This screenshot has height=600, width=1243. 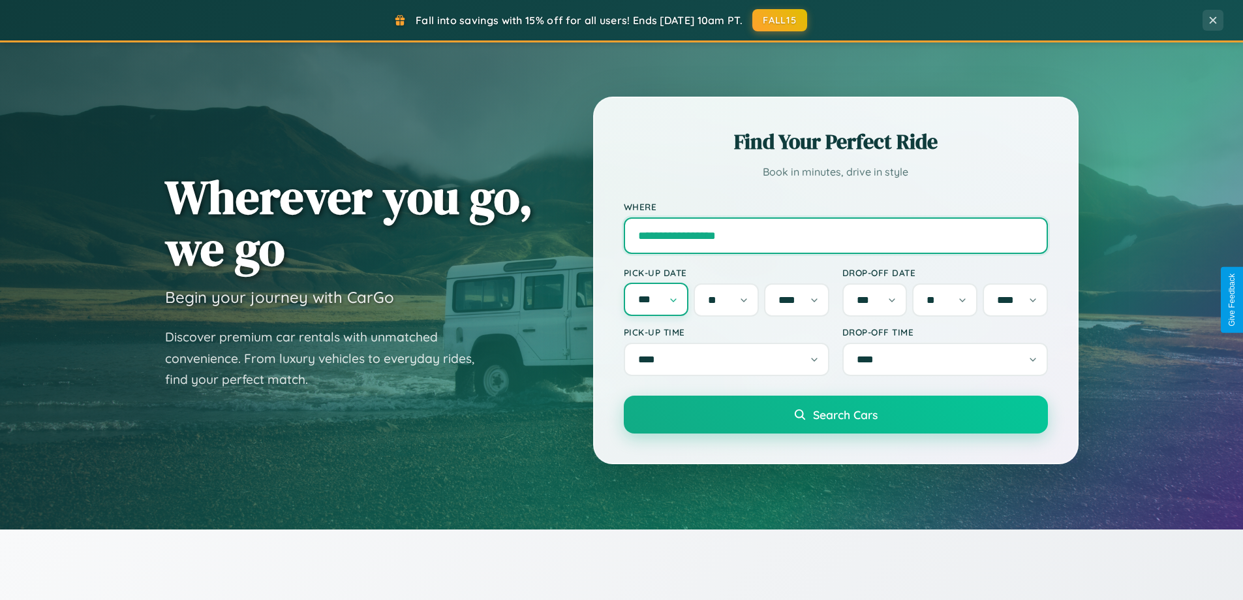 I want to click on h3: Begin your journey with CarGo, so click(x=279, y=297).